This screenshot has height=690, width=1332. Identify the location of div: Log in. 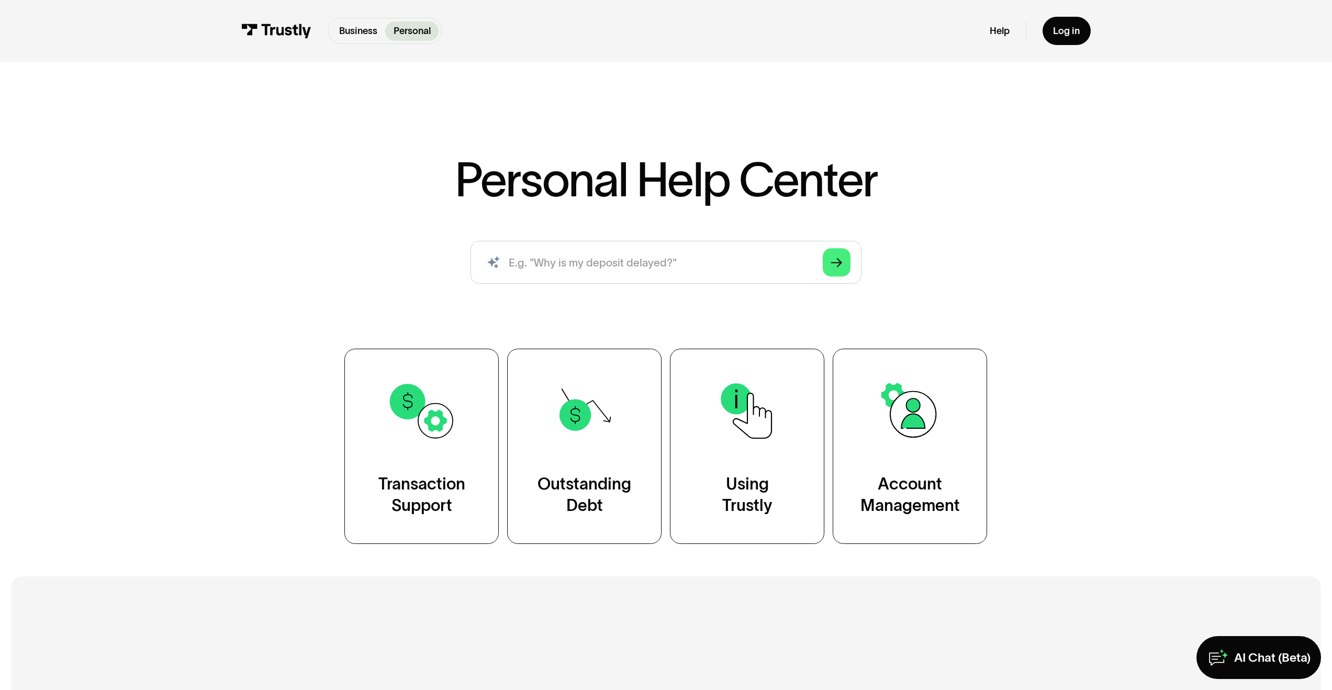
(1066, 31).